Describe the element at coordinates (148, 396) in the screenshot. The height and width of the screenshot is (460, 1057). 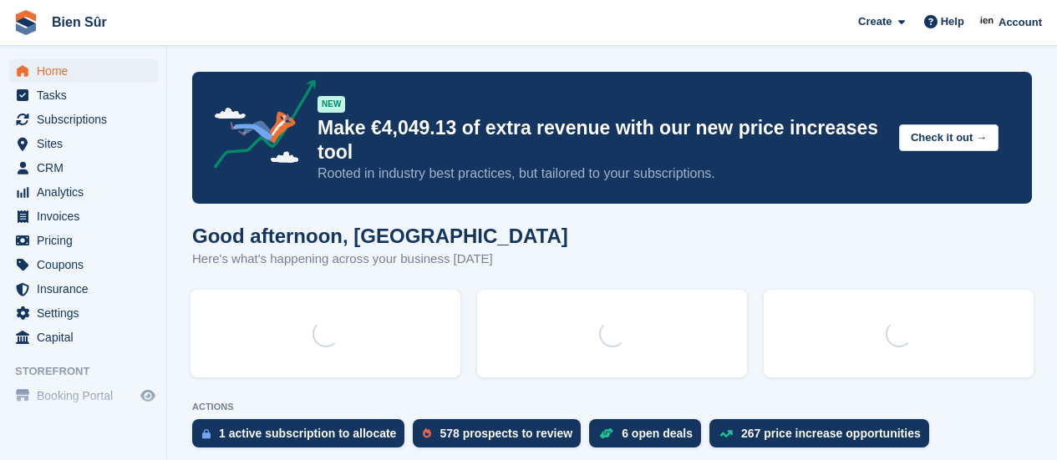
I see `a: Preview store` at that location.